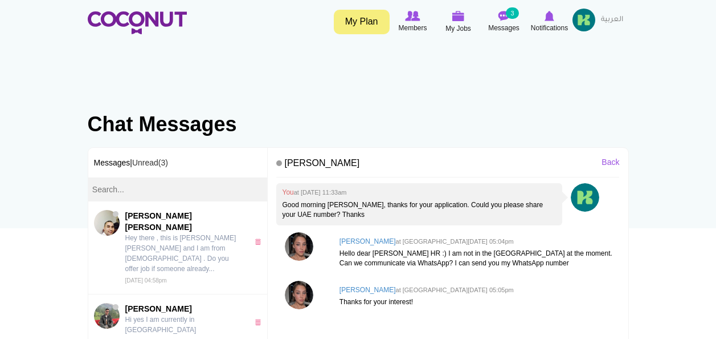 Image resolution: width=716 pixels, height=339 pixels. Describe the element at coordinates (419, 192) in the screenshot. I see `h4: You` at that location.